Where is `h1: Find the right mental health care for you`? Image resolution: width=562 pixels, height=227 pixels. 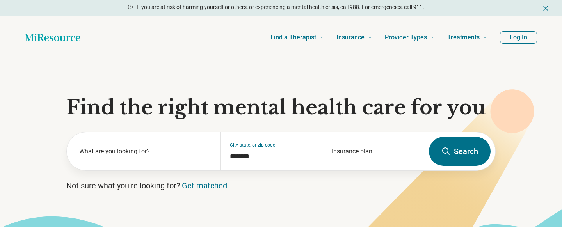 h1: Find the right mental health care for you is located at coordinates (281, 108).